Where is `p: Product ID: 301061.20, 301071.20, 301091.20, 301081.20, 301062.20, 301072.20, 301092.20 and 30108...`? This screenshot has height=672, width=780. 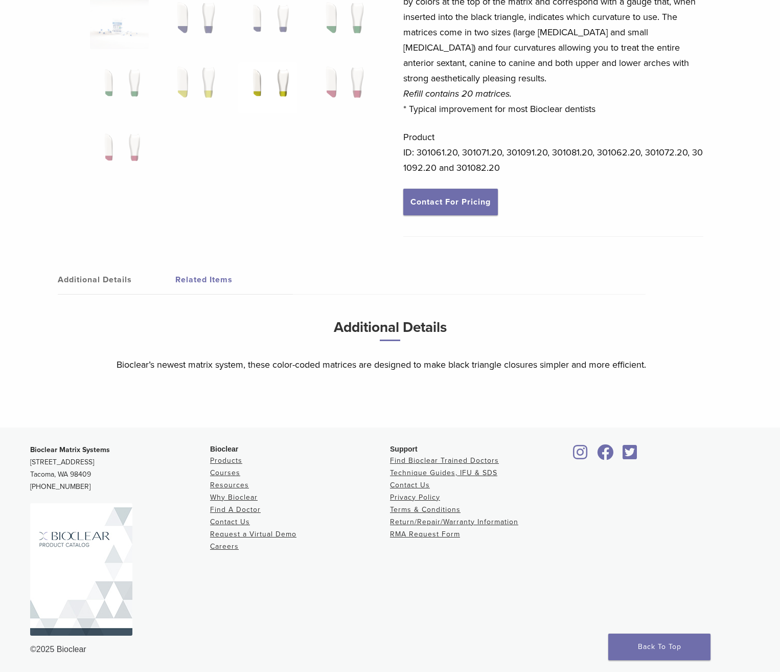 p: Product ID: 301061.20, 301071.20, 301091.20, 301081.20, 301062.20, 301072.20, 301092.20 and 30108... is located at coordinates (554, 152).